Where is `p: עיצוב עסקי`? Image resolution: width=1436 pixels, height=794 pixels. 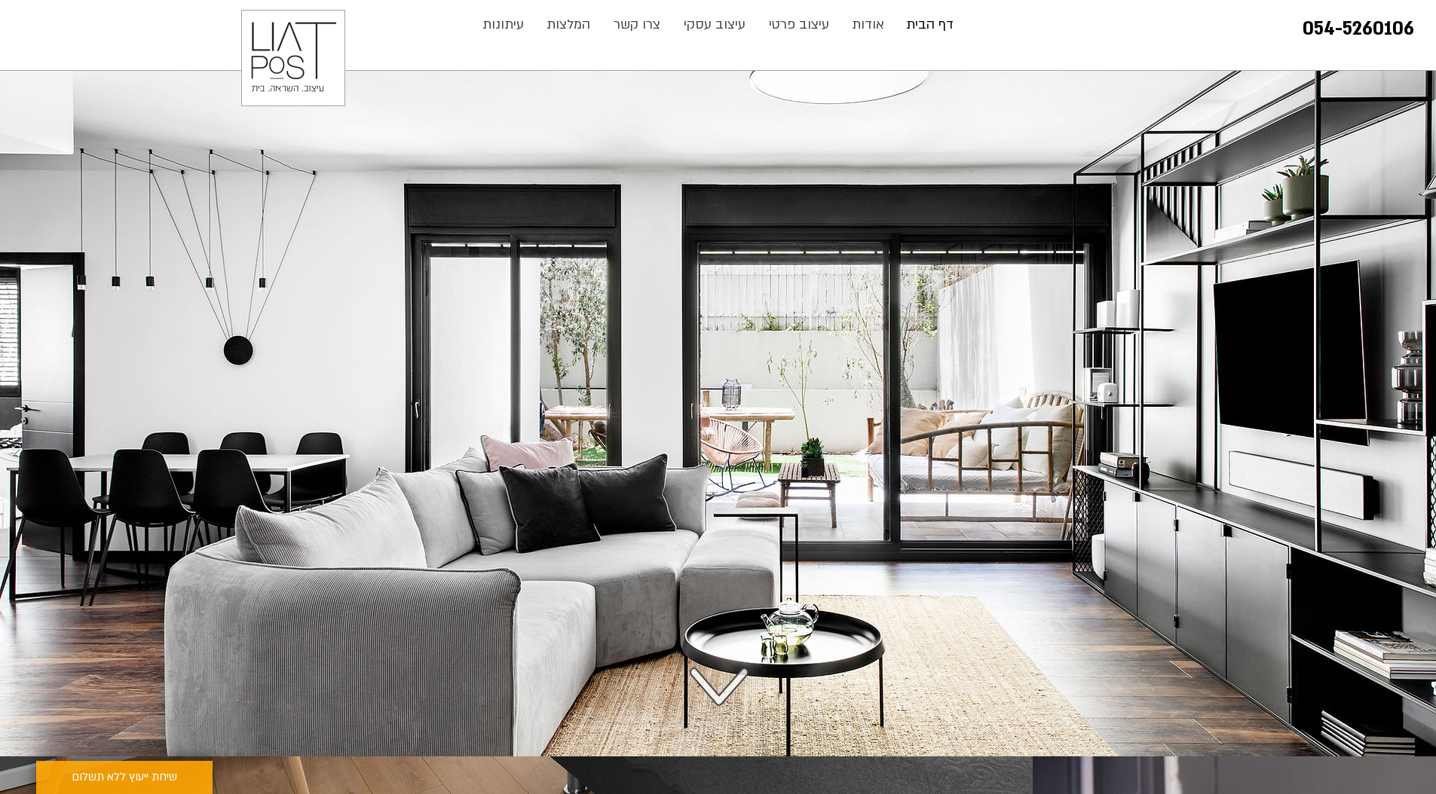
p: עיצוב עסקי is located at coordinates (715, 25).